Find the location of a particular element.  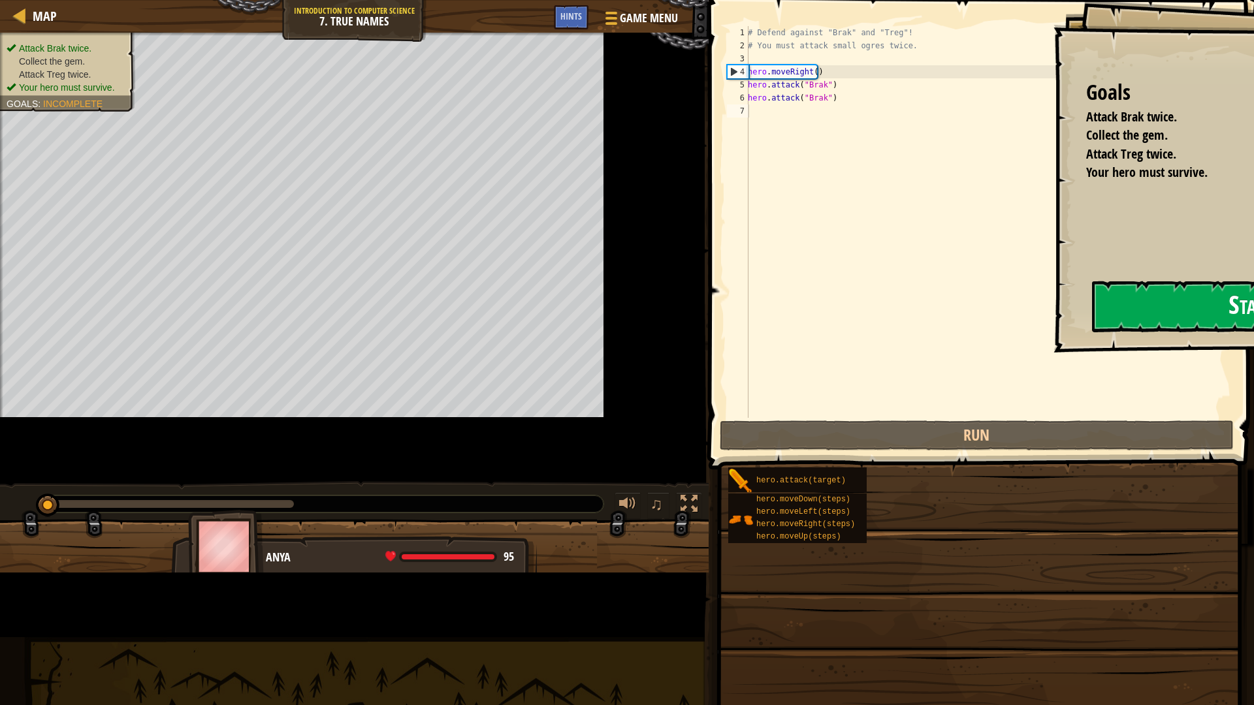

span: Incomplete is located at coordinates (72, 104).